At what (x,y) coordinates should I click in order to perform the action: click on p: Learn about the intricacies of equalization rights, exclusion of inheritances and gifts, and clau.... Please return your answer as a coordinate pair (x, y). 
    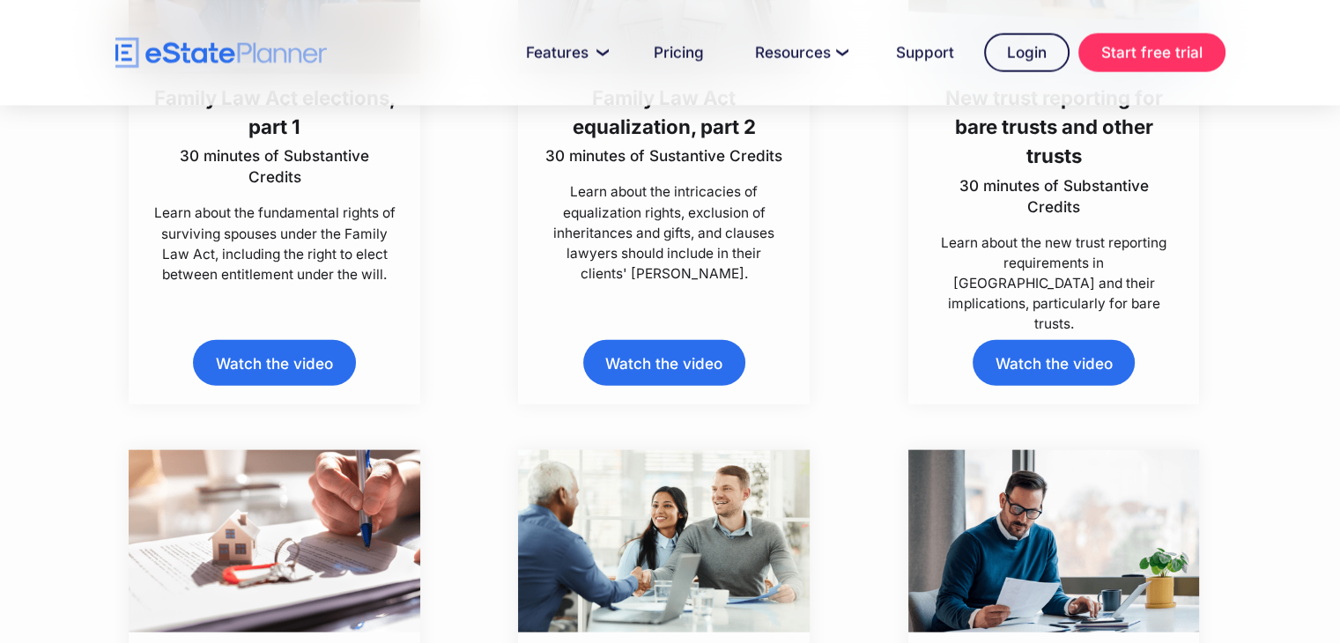
    Looking at the image, I should click on (664, 233).